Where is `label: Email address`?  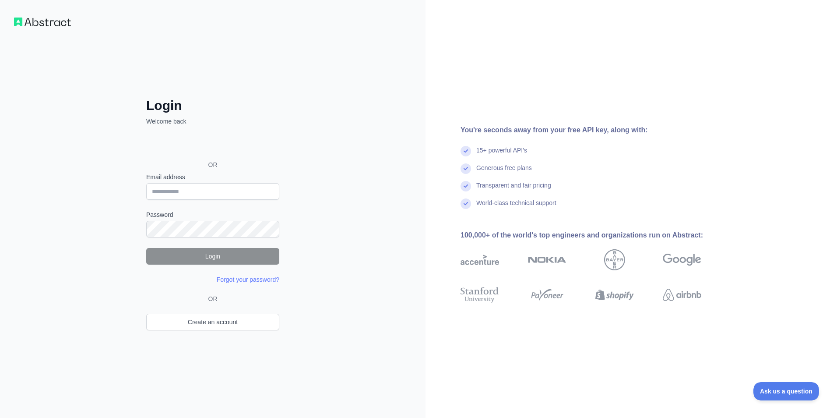
label: Email address is located at coordinates (213, 177).